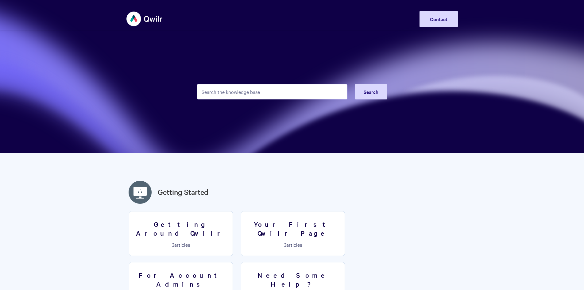 This screenshot has width=584, height=290. Describe the element at coordinates (144, 19) in the screenshot. I see `img: Qwilr Help Center` at that location.